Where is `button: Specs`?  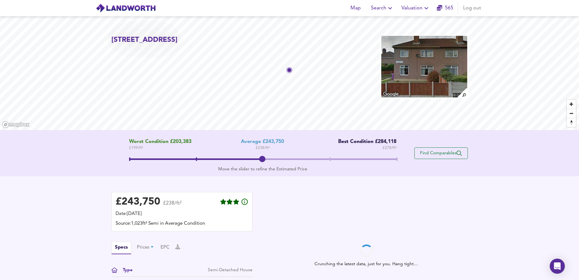
button: Specs is located at coordinates (121, 248).